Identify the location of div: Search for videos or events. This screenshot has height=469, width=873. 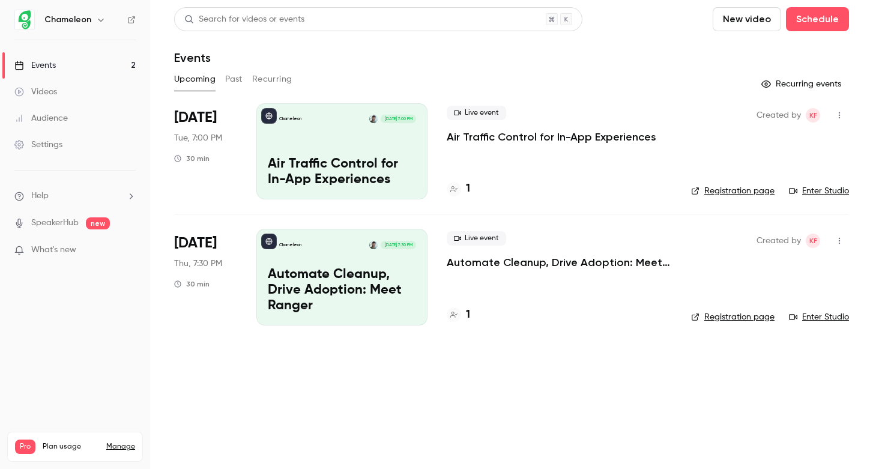
(244, 19).